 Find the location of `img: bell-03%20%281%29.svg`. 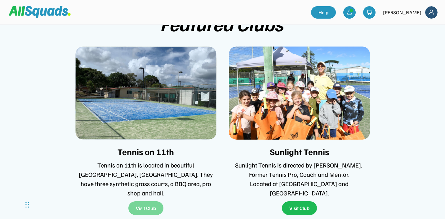

img: bell-03%20%281%29.svg is located at coordinates (350, 12).